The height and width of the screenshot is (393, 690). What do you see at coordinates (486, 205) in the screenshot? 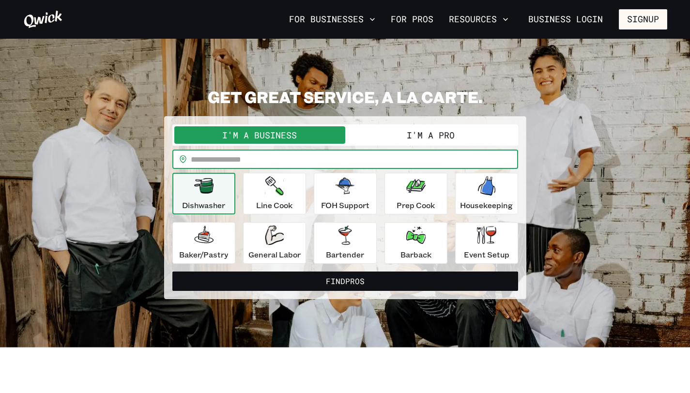
I see `p: Housekeeping` at bounding box center [486, 205].